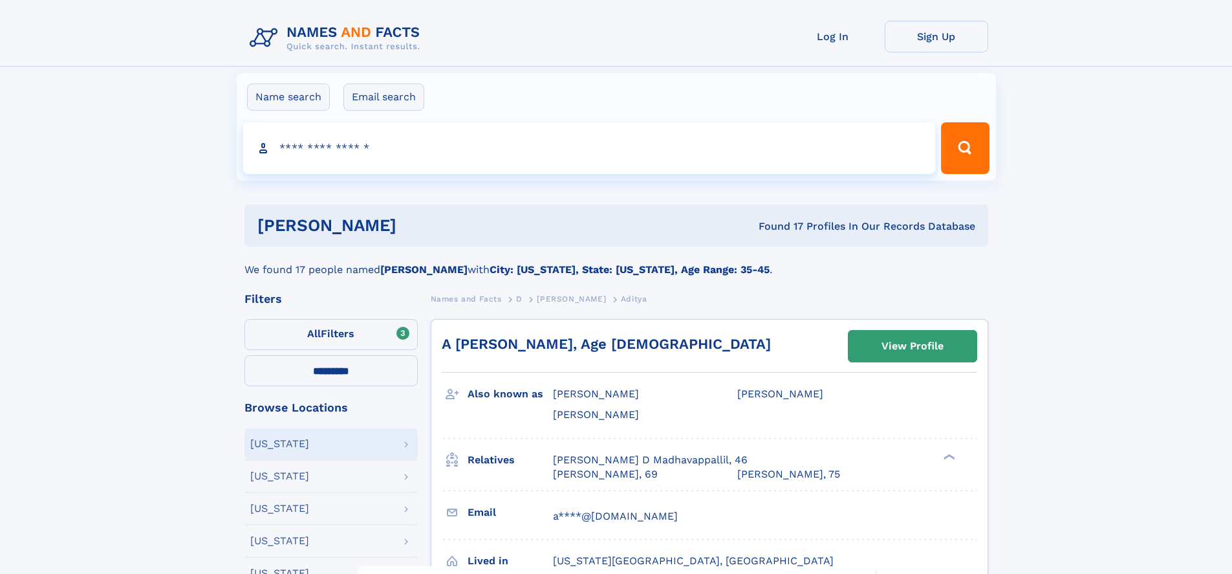  Describe the element at coordinates (965, 148) in the screenshot. I see `button: Search Button` at that location.